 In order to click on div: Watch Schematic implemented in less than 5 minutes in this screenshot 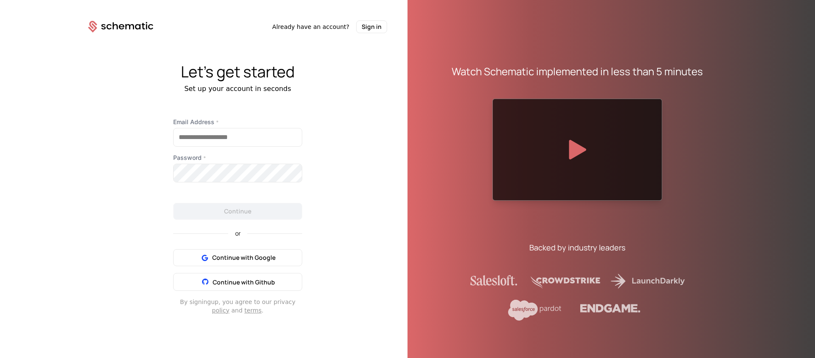, I will do `click(578, 71)`.